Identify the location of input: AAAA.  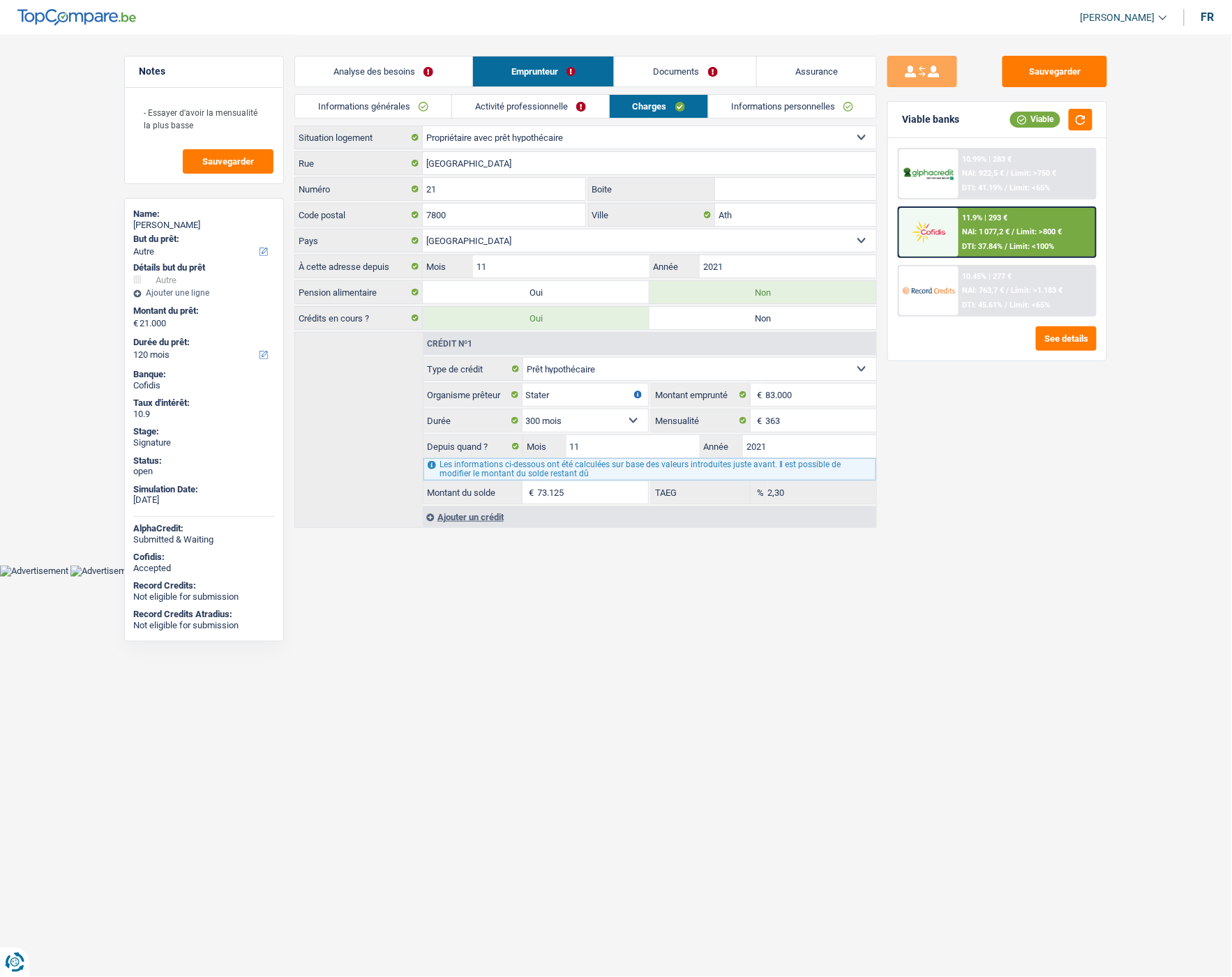
(787, 266).